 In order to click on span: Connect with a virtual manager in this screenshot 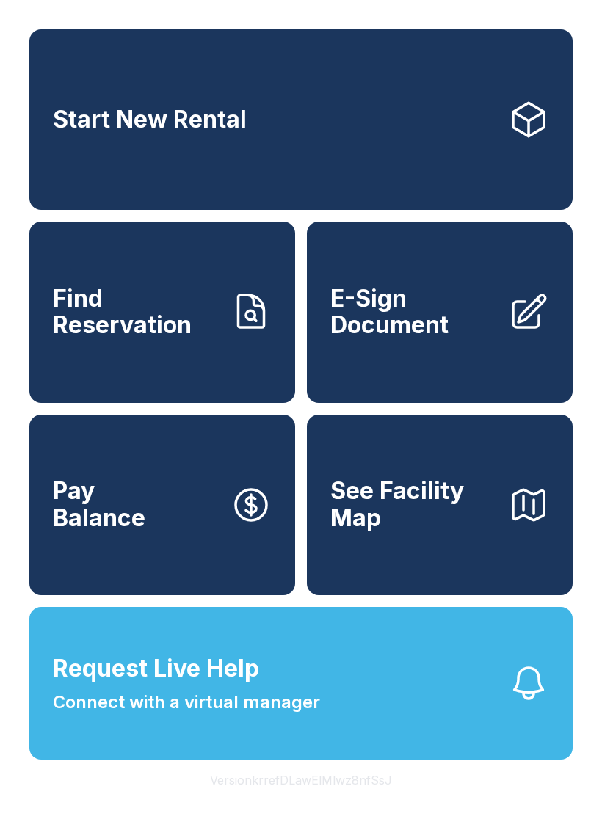, I will do `click(186, 703)`.